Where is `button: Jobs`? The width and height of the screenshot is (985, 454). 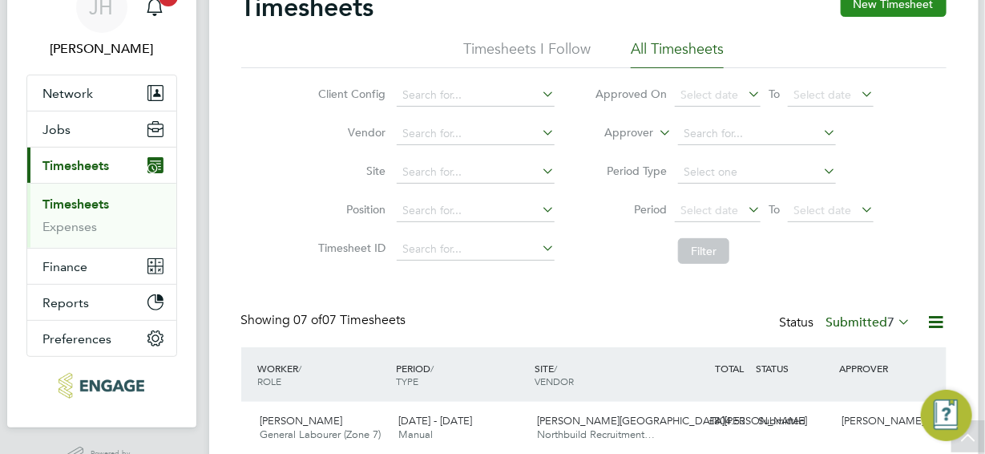 button: Jobs is located at coordinates (102, 129).